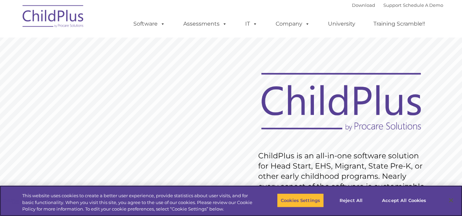 The width and height of the screenshot is (462, 216). Describe the element at coordinates (351, 201) in the screenshot. I see `button: Reject All` at that location.